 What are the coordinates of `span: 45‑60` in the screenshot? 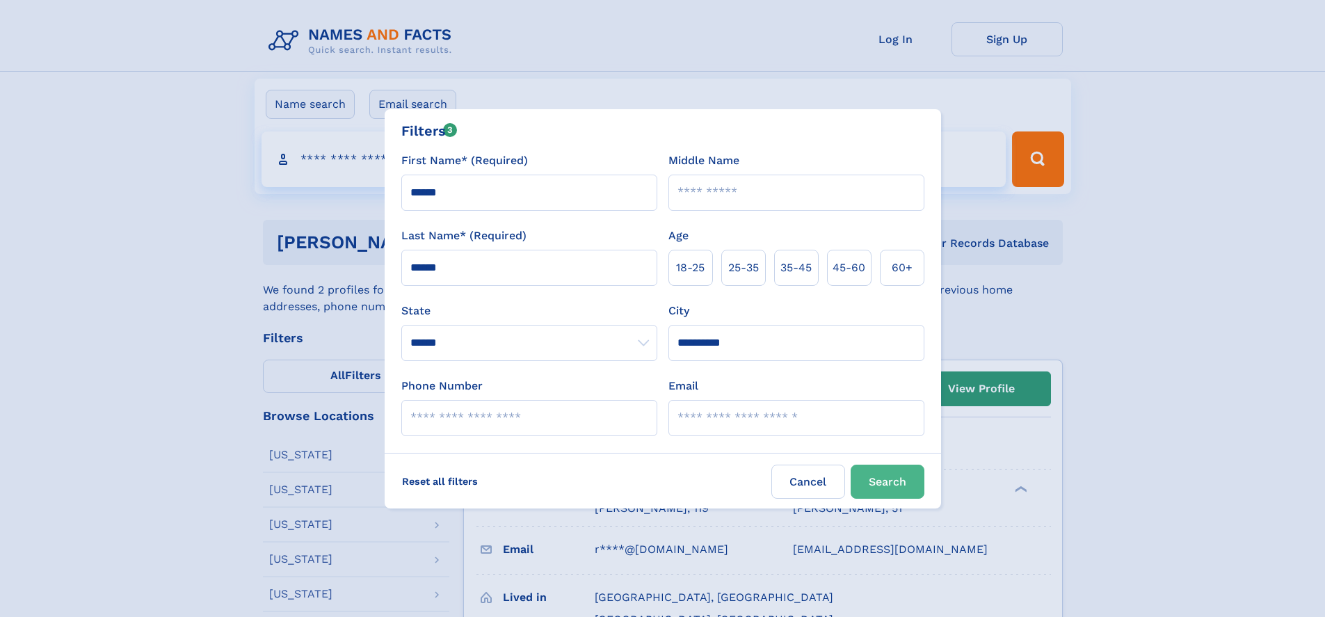 It's located at (849, 268).